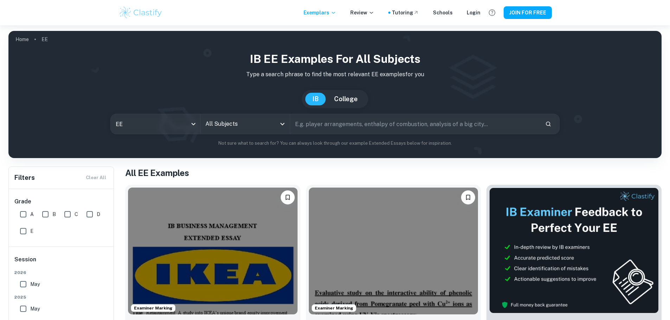  What do you see at coordinates (62, 202) in the screenshot?
I see `h6: Grade` at bounding box center [62, 202].